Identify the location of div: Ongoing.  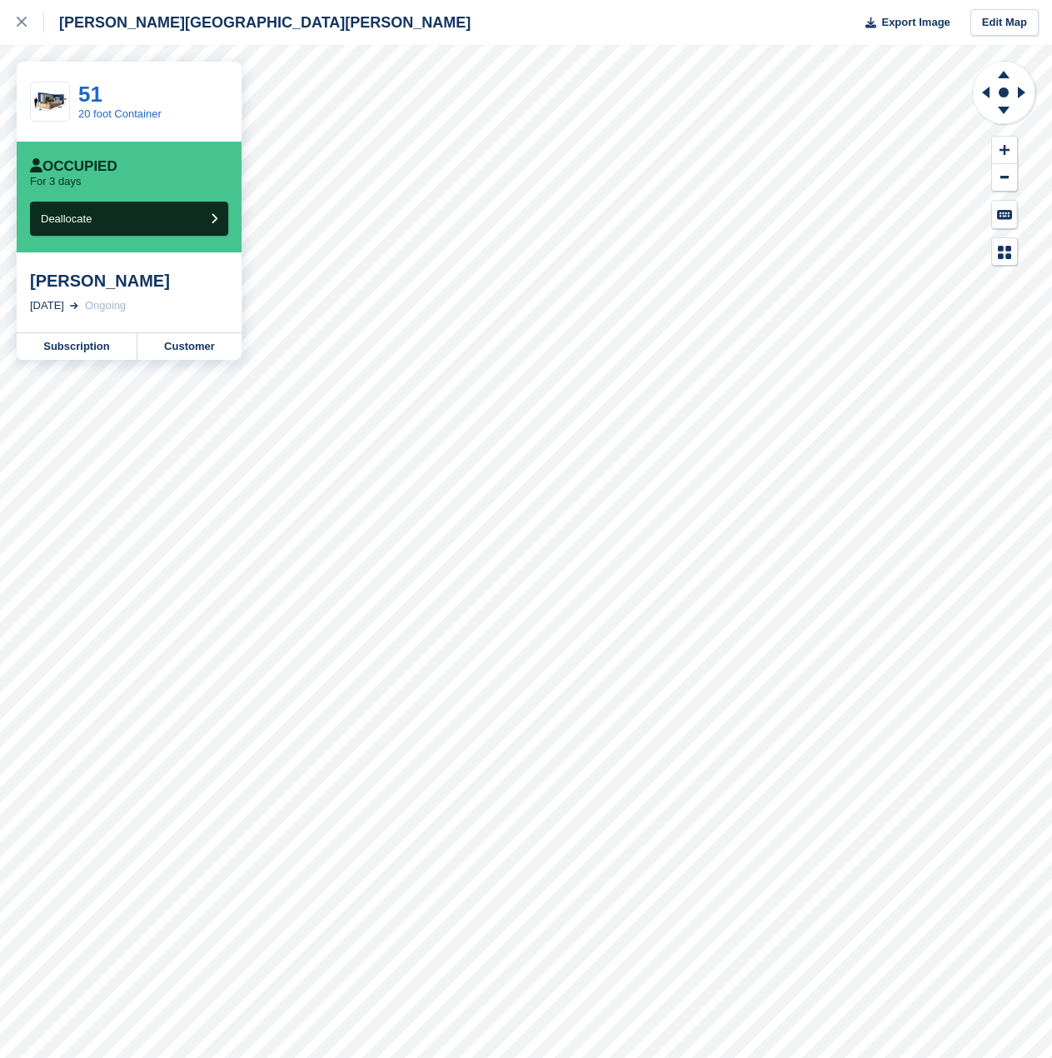
(105, 306).